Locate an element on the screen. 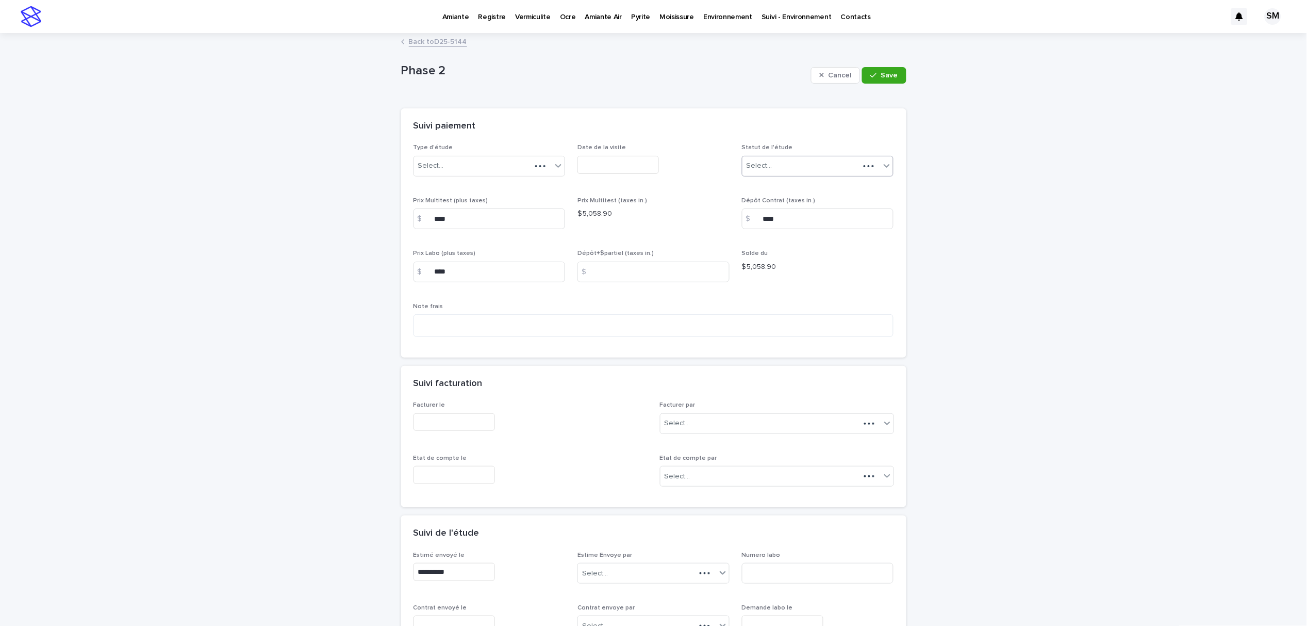 Image resolution: width=1307 pixels, height=626 pixels. span: Type d'étude is located at coordinates (433, 148).